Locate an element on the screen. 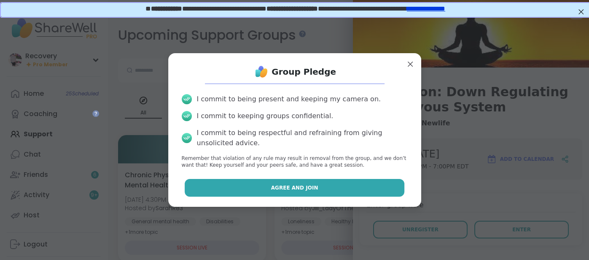  div: I commit to keeping groups confidential. is located at coordinates (265, 116).